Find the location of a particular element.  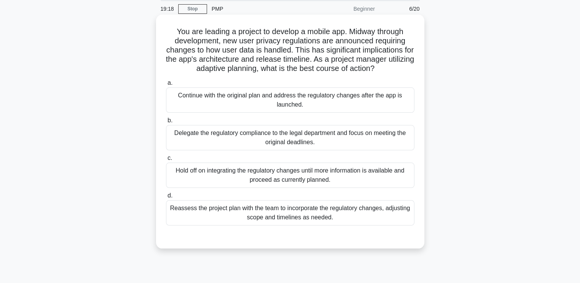

div: Beginner is located at coordinates (346, 9).